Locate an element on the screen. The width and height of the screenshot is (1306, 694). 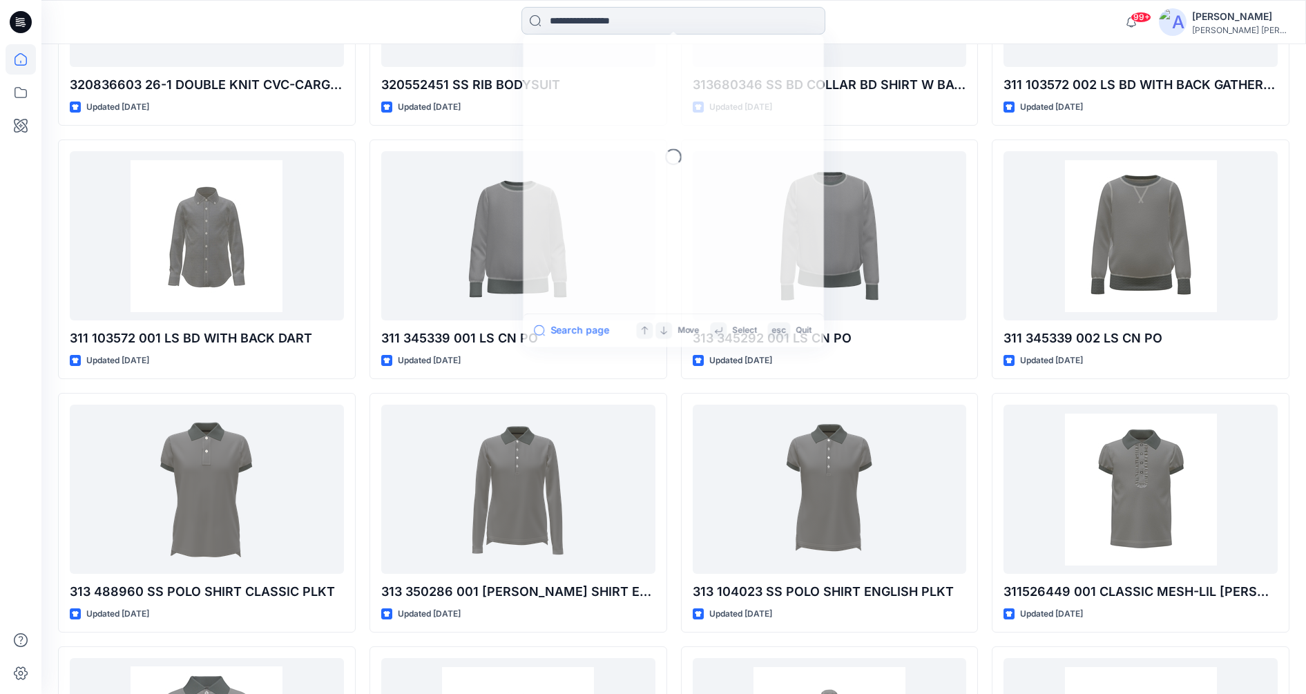
a: Search page is located at coordinates (571, 331).